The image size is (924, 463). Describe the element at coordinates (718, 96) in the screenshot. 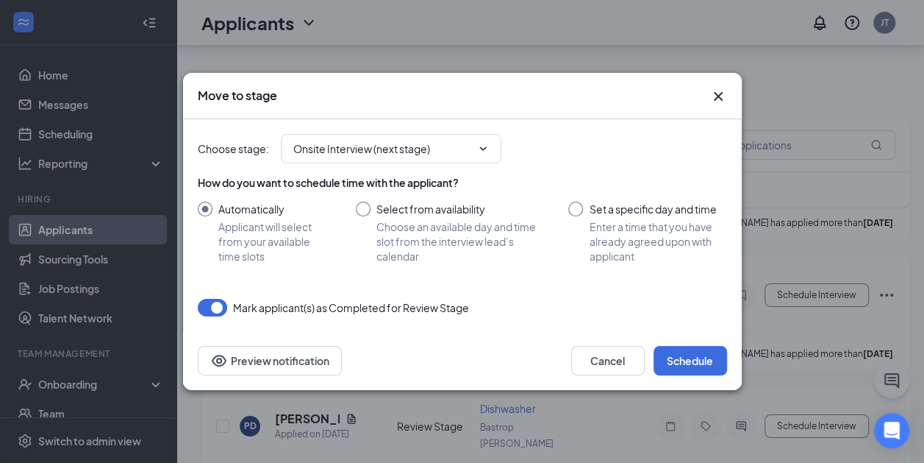

I see `button: Close` at that location.